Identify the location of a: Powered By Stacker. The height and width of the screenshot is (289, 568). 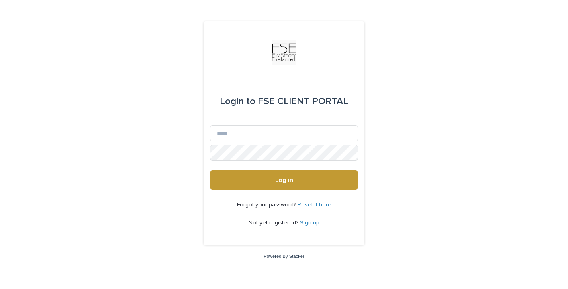
(283, 256).